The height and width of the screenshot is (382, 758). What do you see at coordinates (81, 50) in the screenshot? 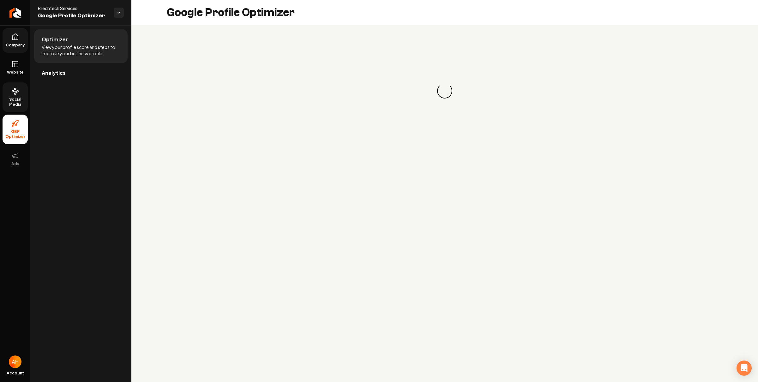
I see `span: View your profile score and steps to improve your business profile` at bounding box center [81, 50].